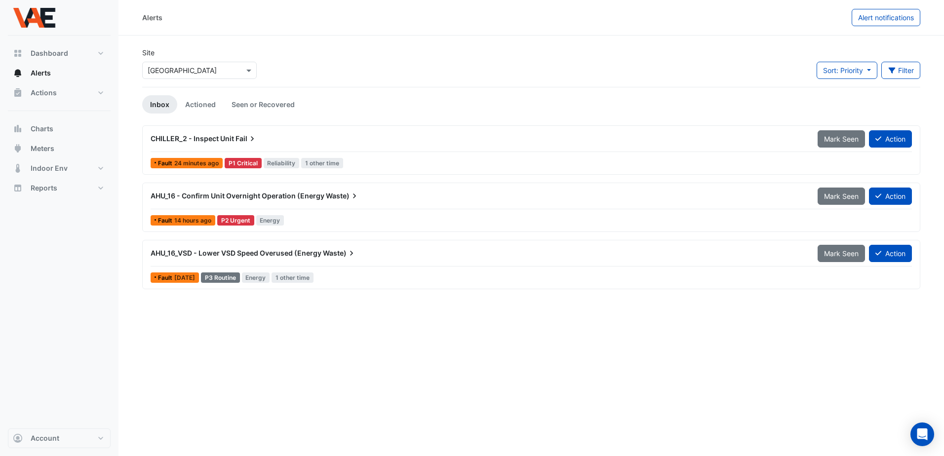 This screenshot has width=944, height=456. What do you see at coordinates (59, 53) in the screenshot?
I see `button: Dashboard` at bounding box center [59, 53].